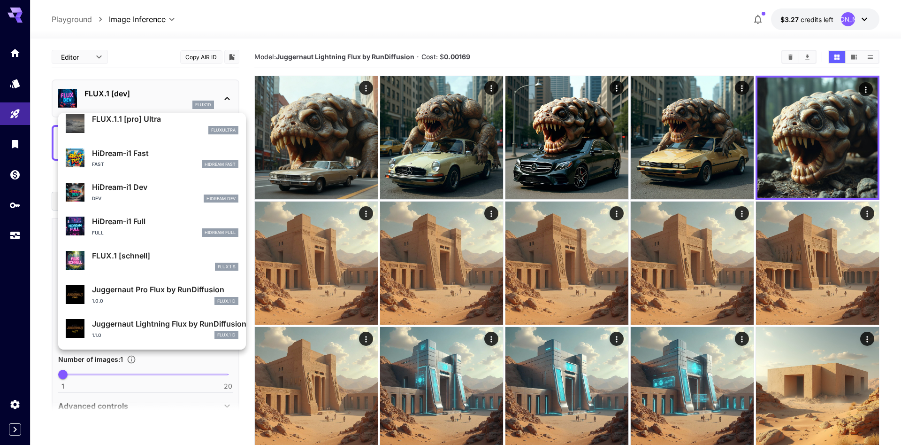 The height and width of the screenshot is (445, 901). What do you see at coordinates (223, 130) in the screenshot?
I see `p: fluxultra` at bounding box center [223, 130].